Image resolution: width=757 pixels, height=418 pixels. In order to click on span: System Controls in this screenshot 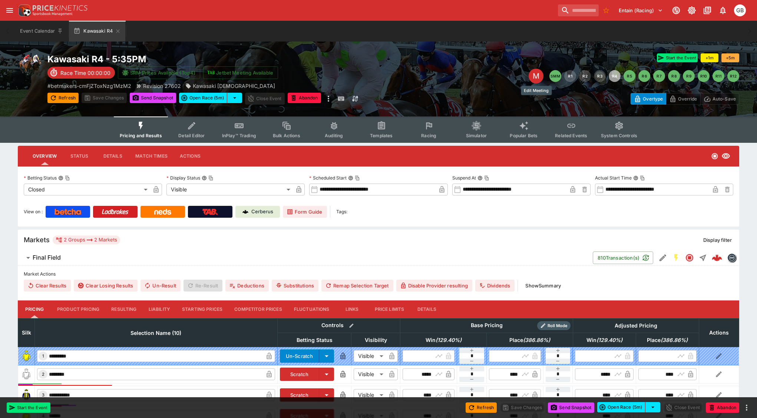, I will do `click(619, 135)`.